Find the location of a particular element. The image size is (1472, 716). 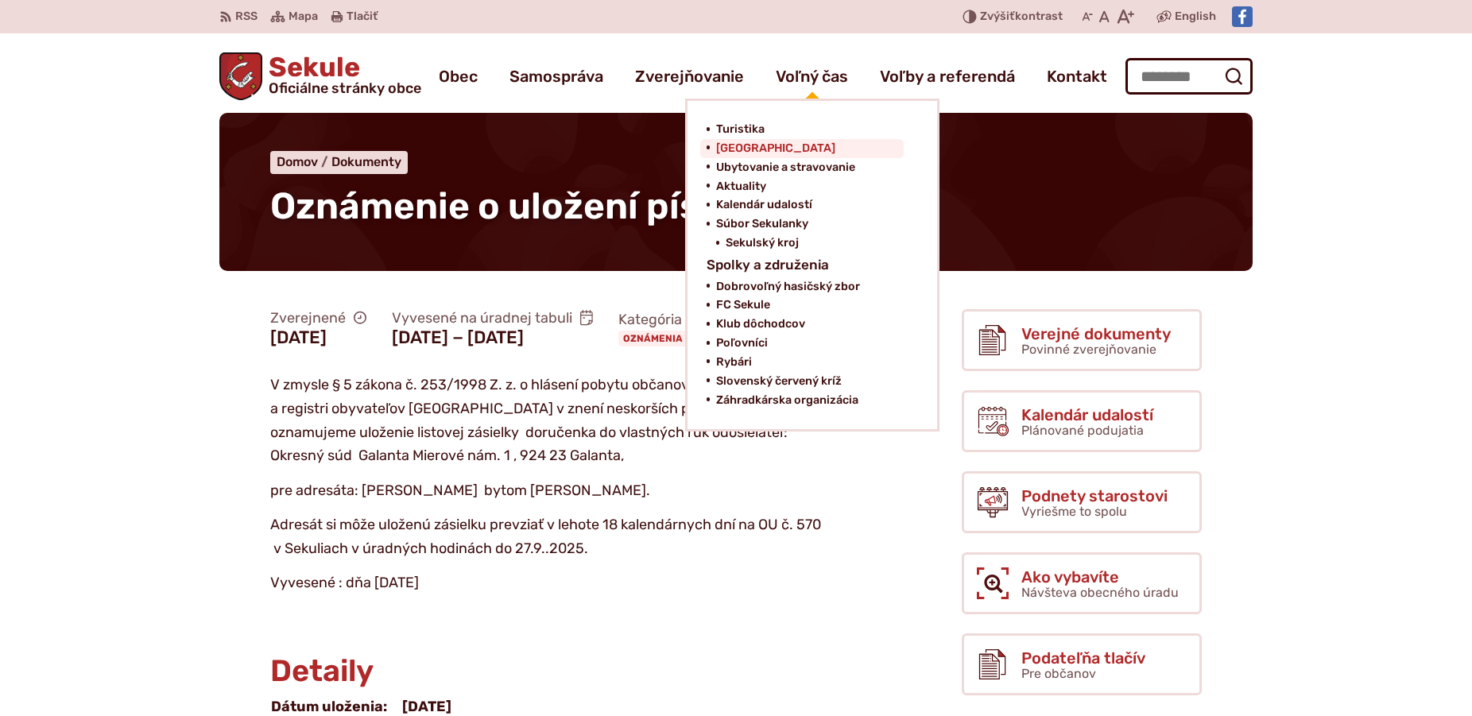

img: Prejsť na domovskú stránku is located at coordinates (241, 76).